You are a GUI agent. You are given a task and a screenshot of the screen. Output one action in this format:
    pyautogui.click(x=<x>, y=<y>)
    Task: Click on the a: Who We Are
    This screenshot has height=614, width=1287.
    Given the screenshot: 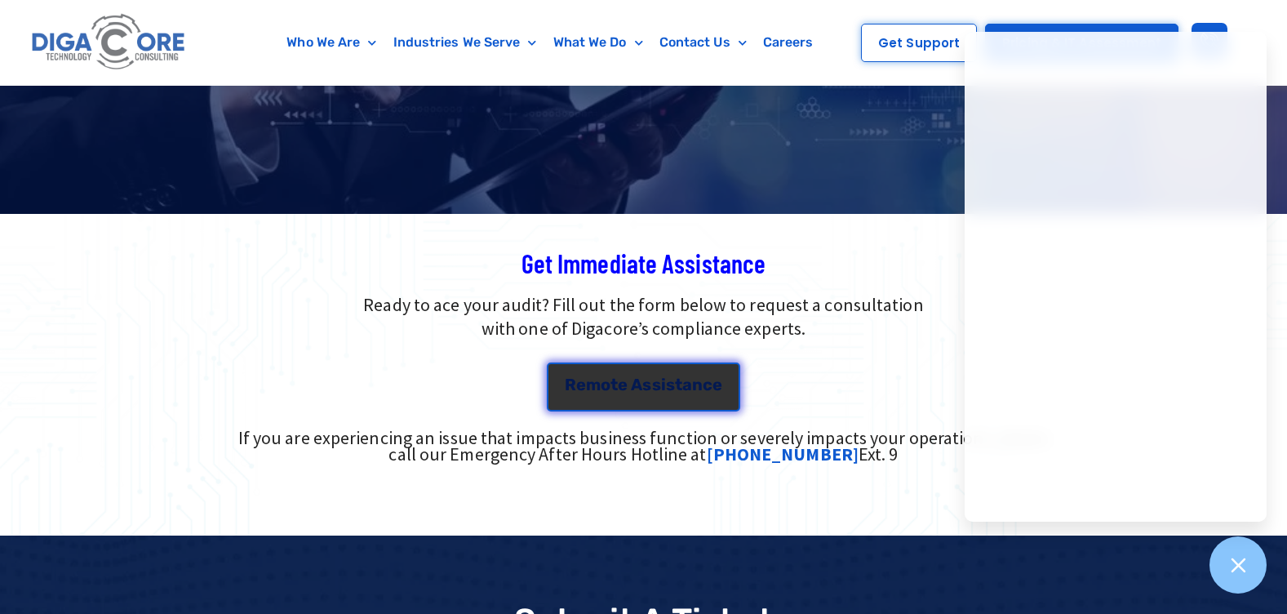 What is the action you would take?
    pyautogui.click(x=331, y=42)
    